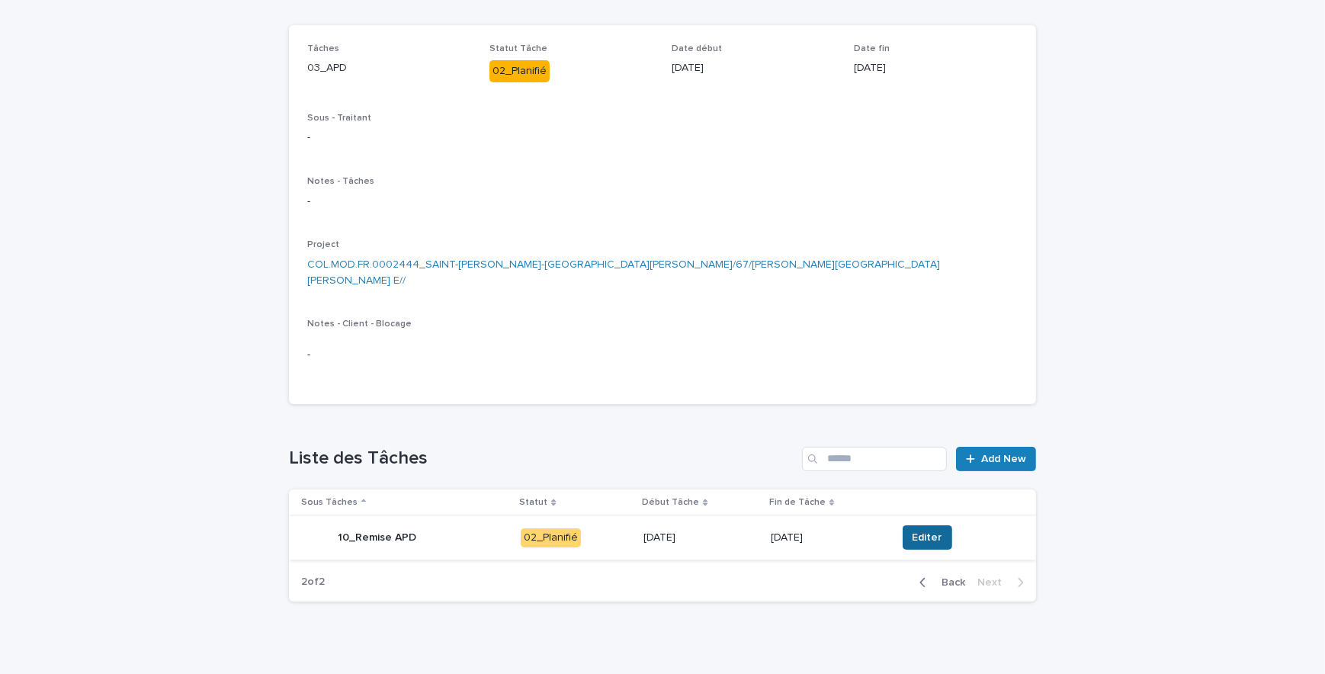  Describe the element at coordinates (797, 502) in the screenshot. I see `p: Fin de Tâche` at that location.